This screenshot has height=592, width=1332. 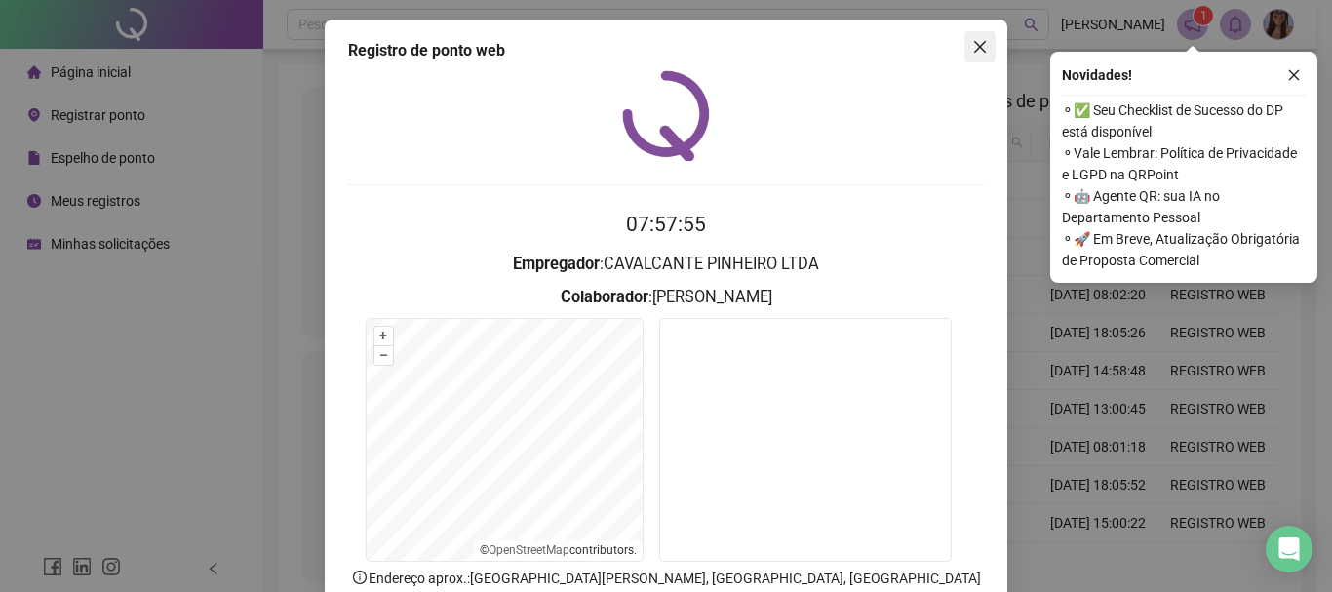 What do you see at coordinates (558, 550) in the screenshot?
I see `li: © contributors.` at bounding box center [558, 550].